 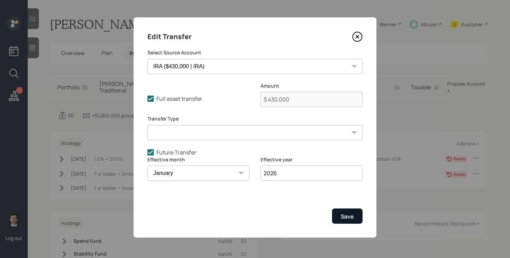 What do you see at coordinates (198, 99) in the screenshot?
I see `label: Full asset transfer` at bounding box center [198, 99].